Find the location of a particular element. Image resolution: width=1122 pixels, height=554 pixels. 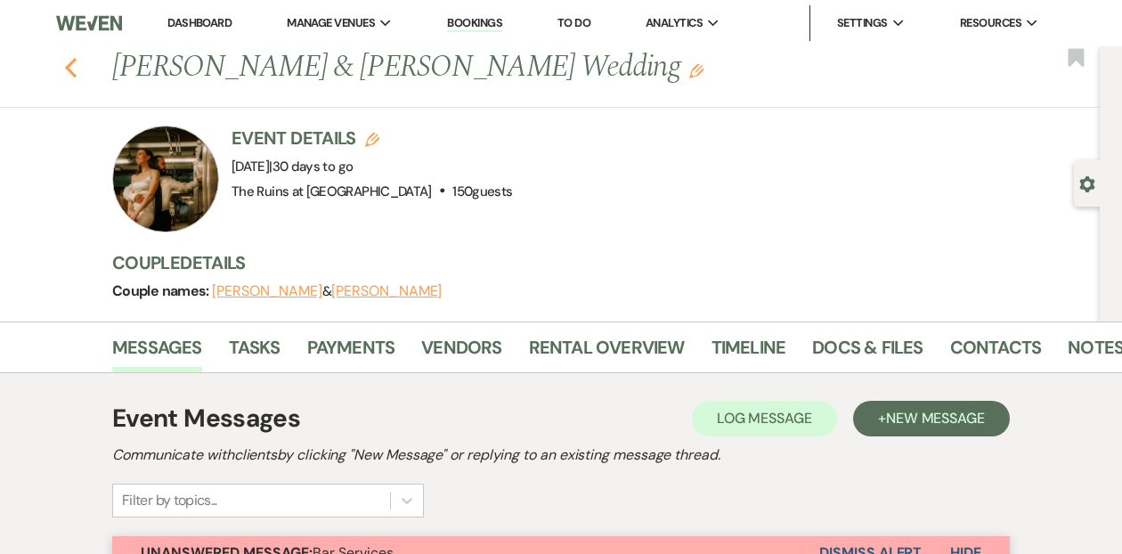

h3: Couple Details is located at coordinates (597, 263).